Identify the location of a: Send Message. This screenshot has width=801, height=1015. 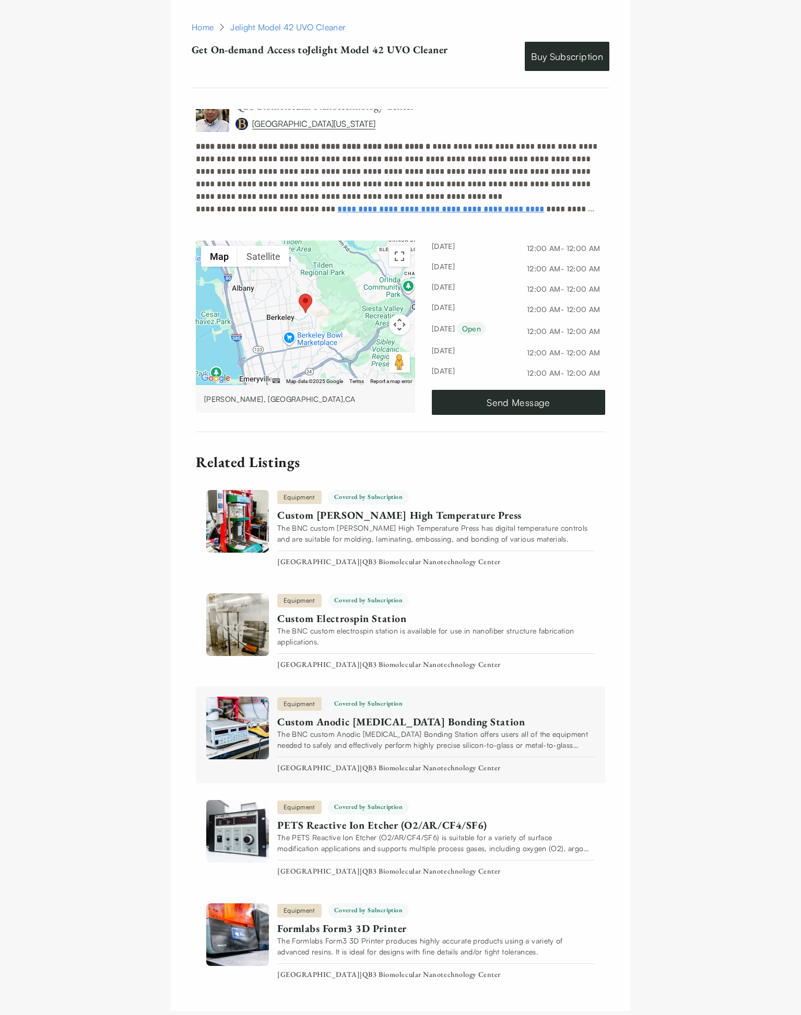
(518, 402).